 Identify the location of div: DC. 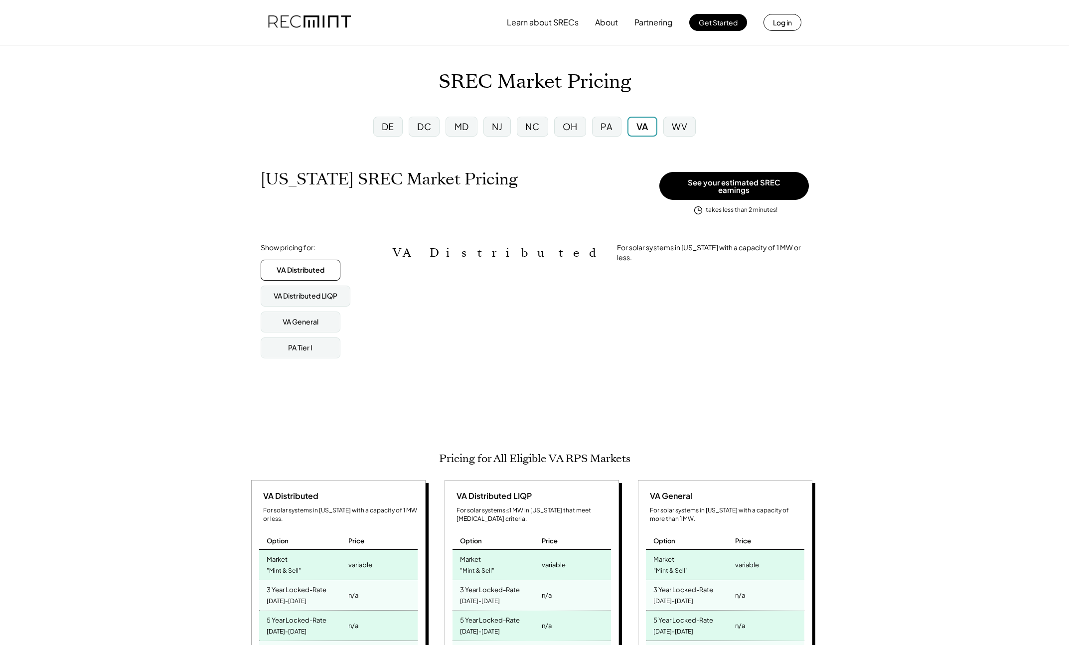
(424, 126).